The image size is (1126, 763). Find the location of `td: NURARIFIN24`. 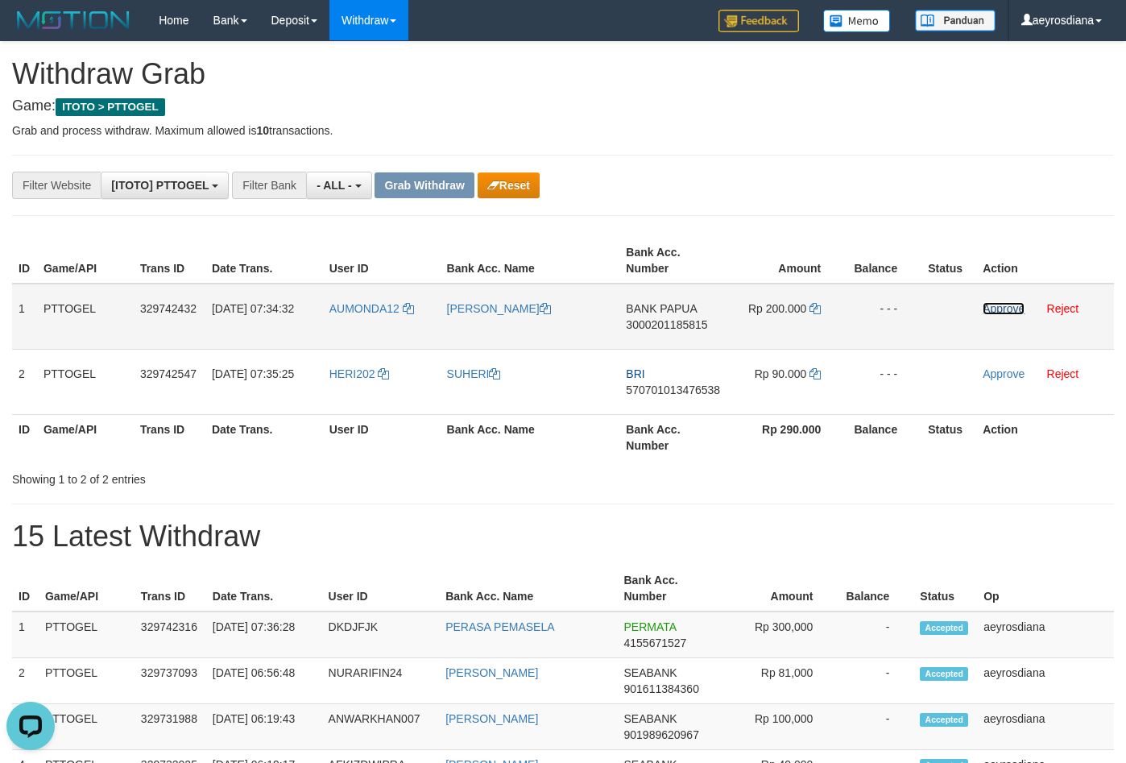

td: NURARIFIN24 is located at coordinates (381, 681).